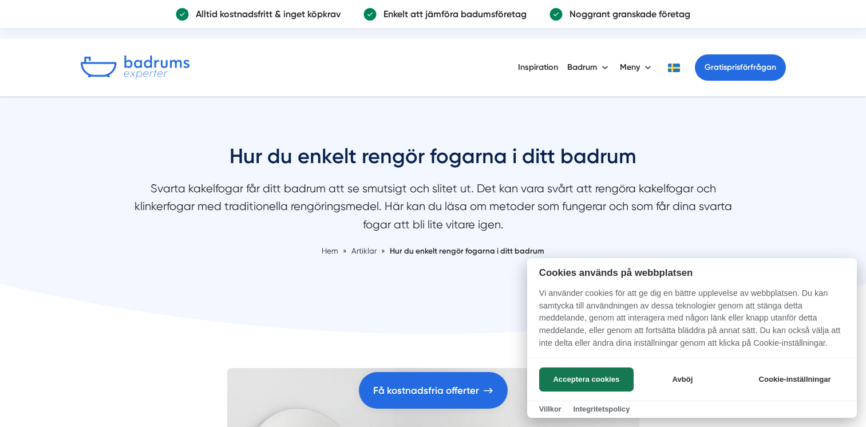 Image resolution: width=866 pixels, height=427 pixels. What do you see at coordinates (586, 379) in the screenshot?
I see `button: Acceptera cookies` at bounding box center [586, 379].